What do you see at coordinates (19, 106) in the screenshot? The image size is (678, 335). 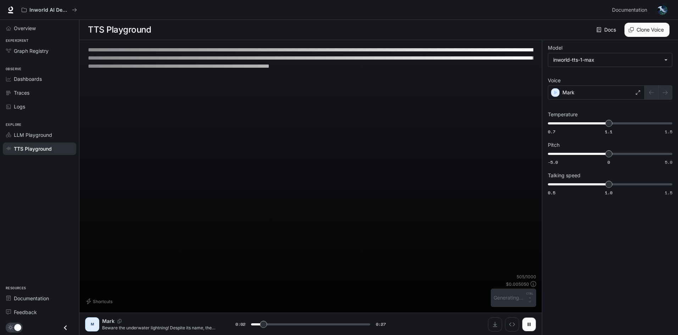 I see `span: Logs` at bounding box center [19, 106].